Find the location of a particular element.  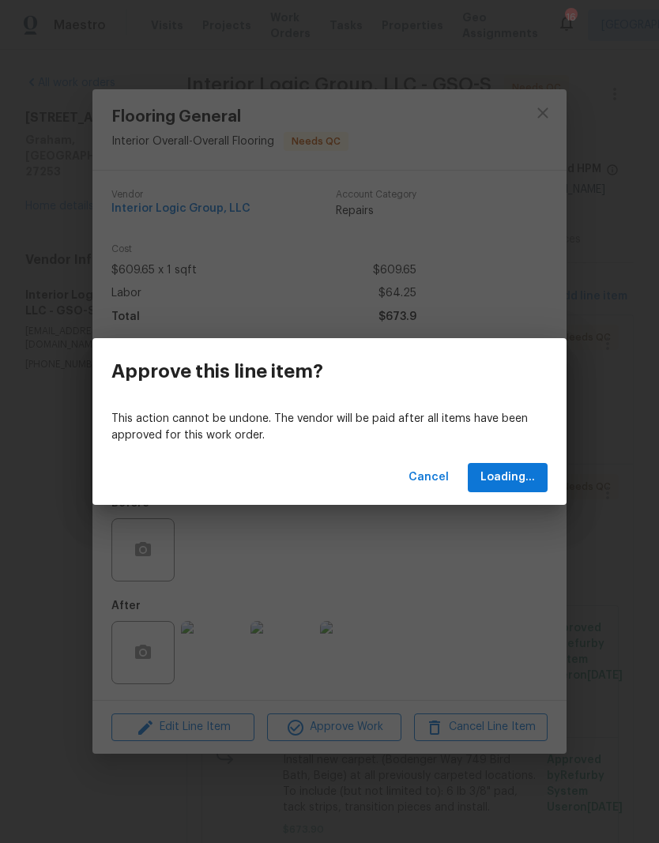

p: This action cannot be undone. The vendor will be paid after all items have been approved for this... is located at coordinates (329, 427).